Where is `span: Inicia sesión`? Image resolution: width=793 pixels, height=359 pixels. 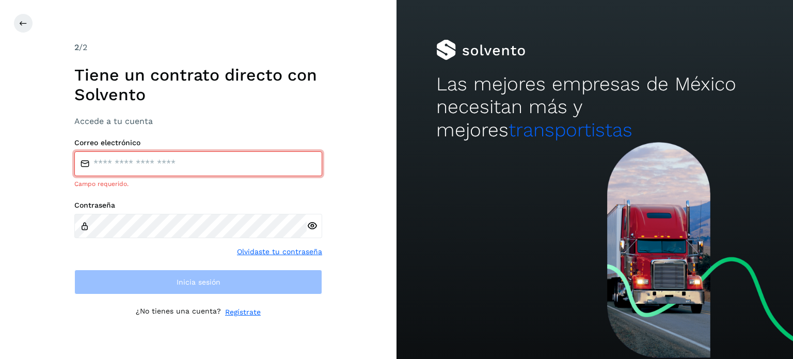 span: Inicia sesión is located at coordinates (198, 282).